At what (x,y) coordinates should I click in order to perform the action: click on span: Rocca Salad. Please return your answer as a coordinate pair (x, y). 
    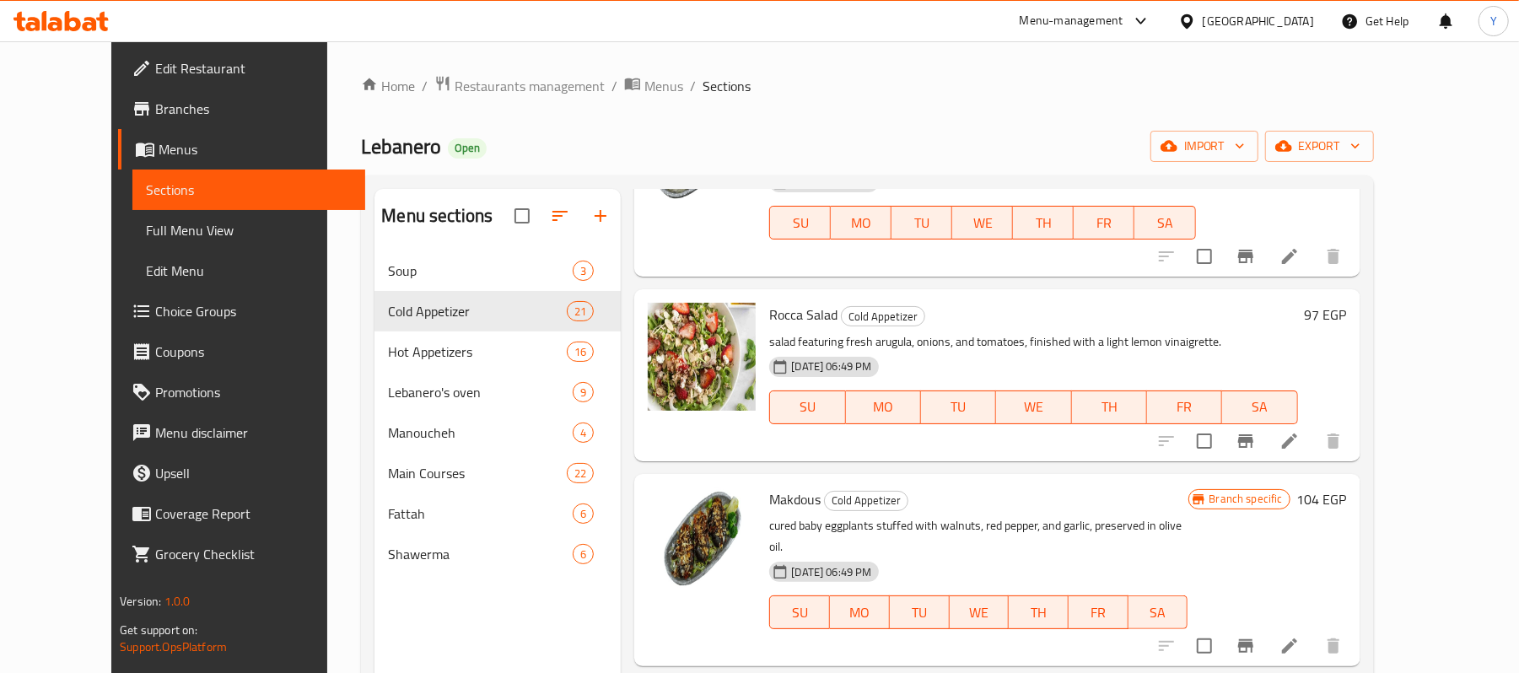
    Looking at the image, I should click on (803, 314).